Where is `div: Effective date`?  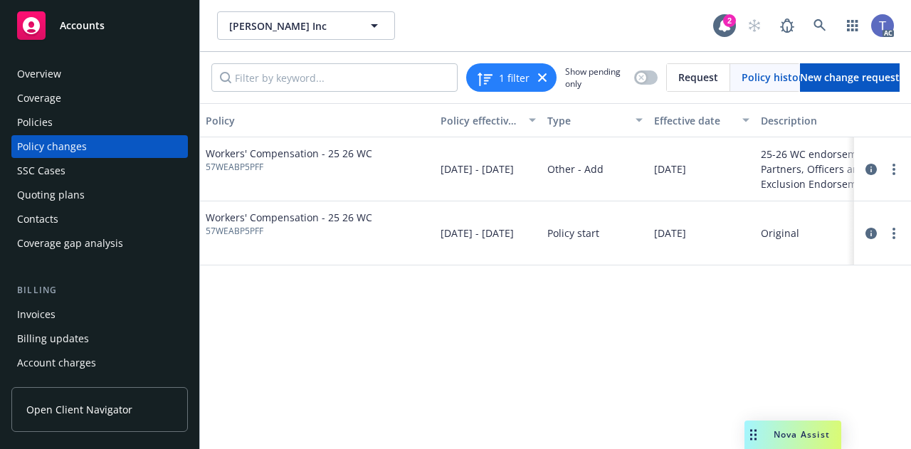 div: Effective date is located at coordinates (694, 120).